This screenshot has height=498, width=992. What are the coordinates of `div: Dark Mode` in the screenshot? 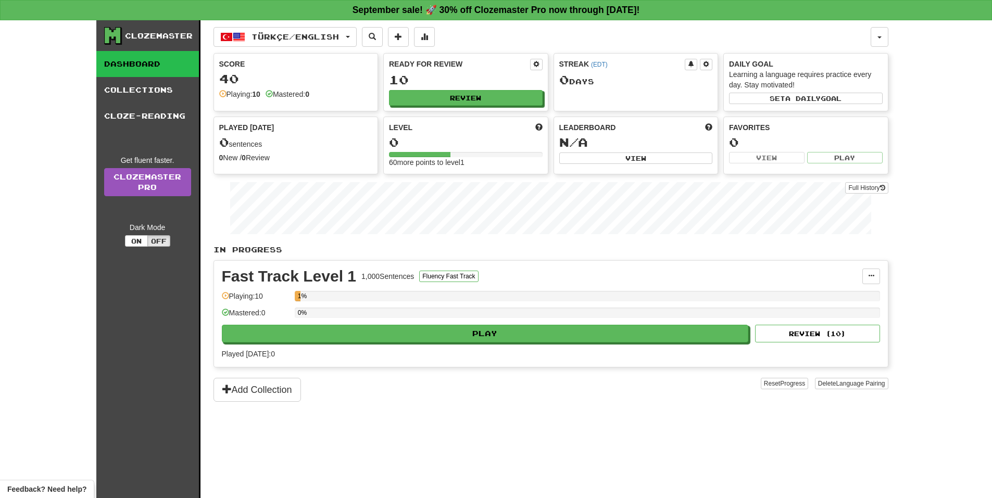 It's located at (147, 228).